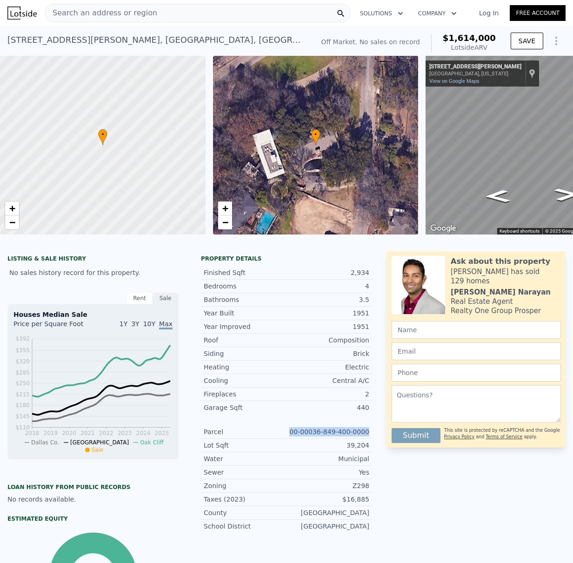  What do you see at coordinates (135, 324) in the screenshot?
I see `span: 3Y` at bounding box center [135, 324].